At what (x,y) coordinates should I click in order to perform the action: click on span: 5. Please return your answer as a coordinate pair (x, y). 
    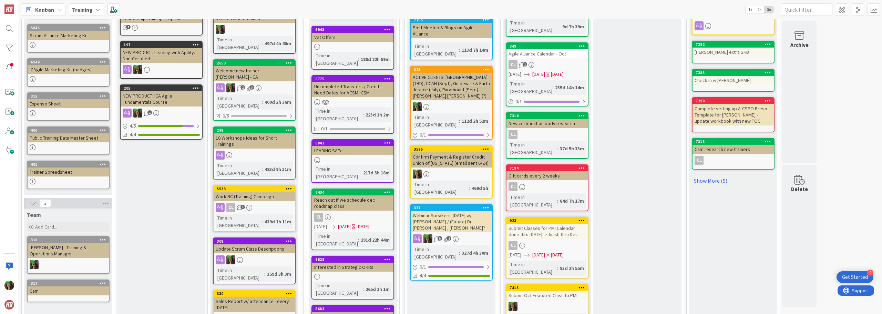
    Looking at the image, I should click on (440, 238).